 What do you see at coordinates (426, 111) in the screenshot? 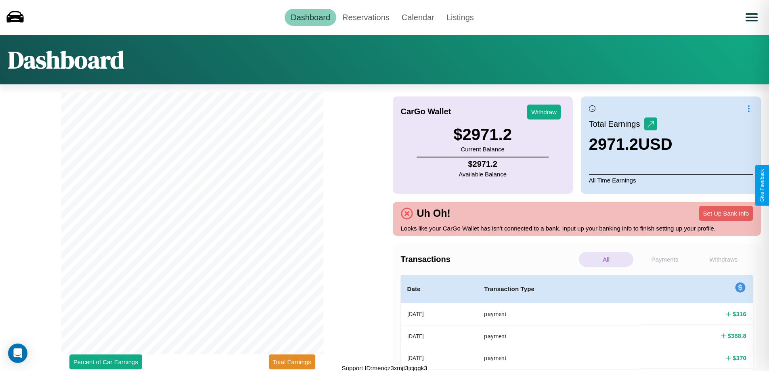
I see `h4: CarGo Wallet` at bounding box center [426, 111].